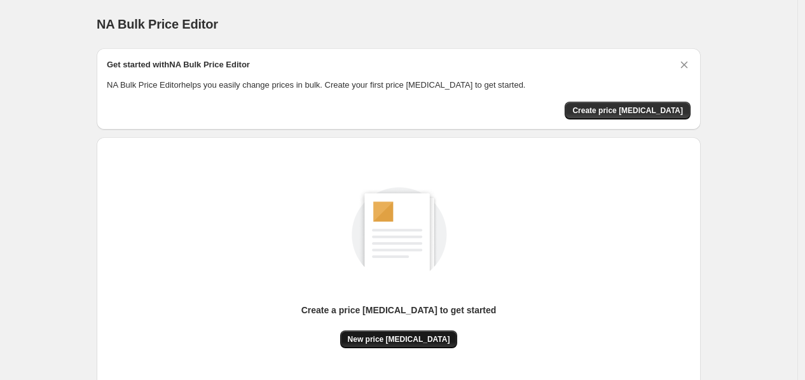 The height and width of the screenshot is (380, 805). I want to click on h2: Get started with NA Bulk Price Editor, so click(178, 65).